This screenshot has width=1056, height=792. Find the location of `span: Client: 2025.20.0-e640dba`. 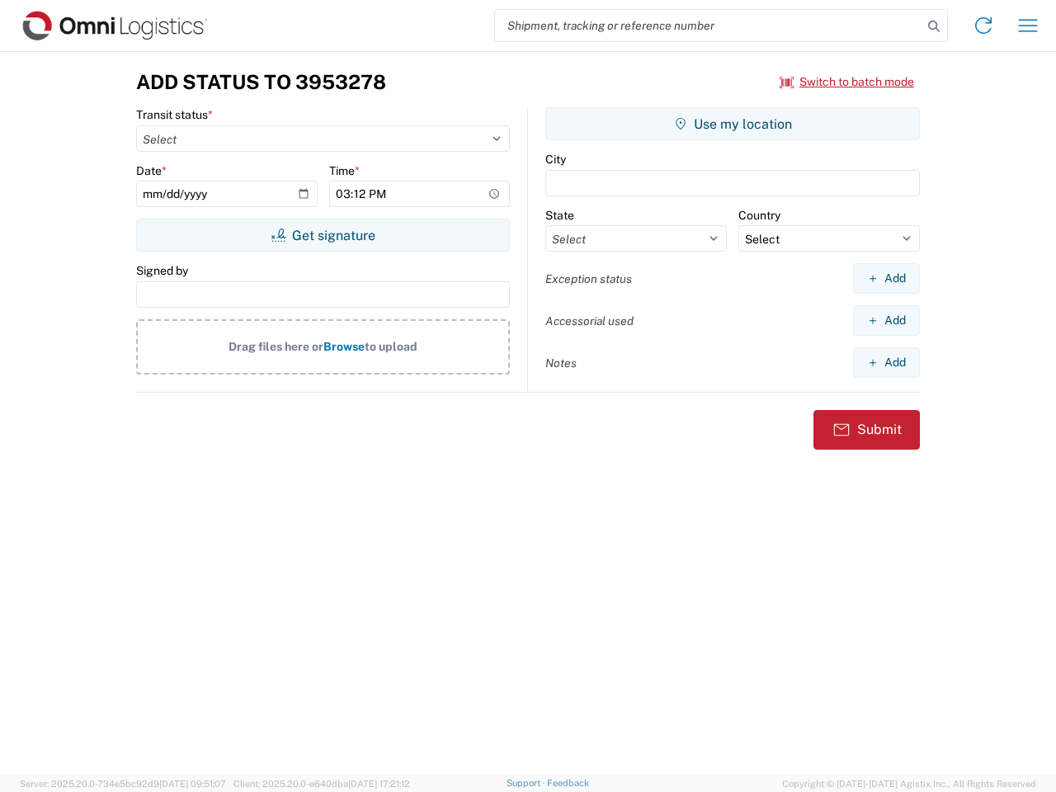

span: Client: 2025.20.0-e640dba is located at coordinates (322, 784).